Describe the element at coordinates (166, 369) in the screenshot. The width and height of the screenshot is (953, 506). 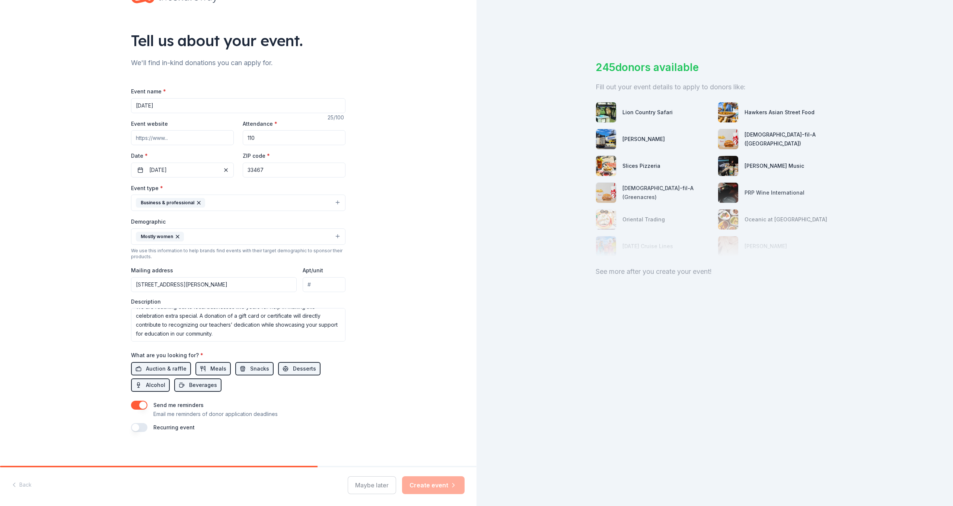
I see `span: Auction & raffle` at that location.